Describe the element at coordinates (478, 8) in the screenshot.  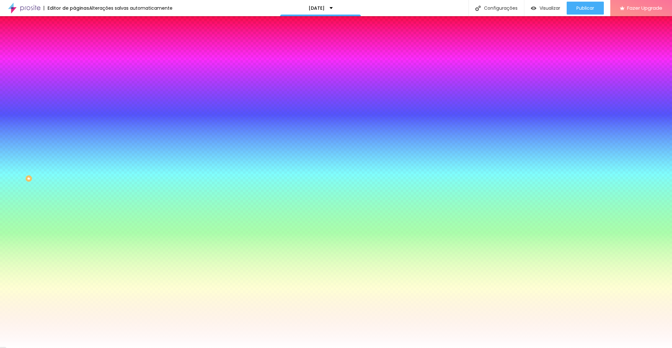
I see `img: Icone` at that location.